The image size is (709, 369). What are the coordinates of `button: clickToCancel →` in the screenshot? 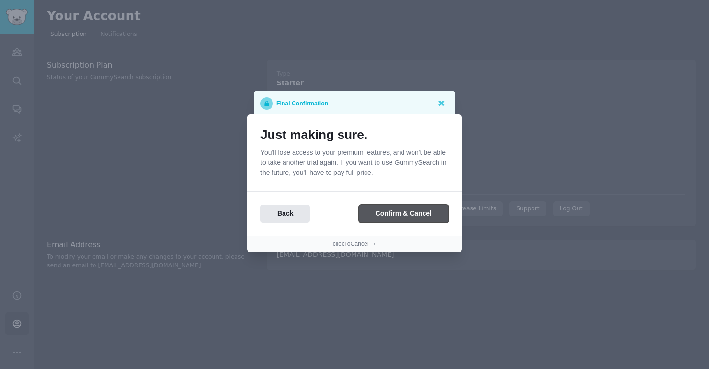 It's located at (354, 244).